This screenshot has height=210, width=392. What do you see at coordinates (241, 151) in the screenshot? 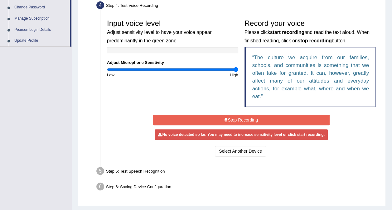
I see `button: Select Another Device` at bounding box center [241, 151].